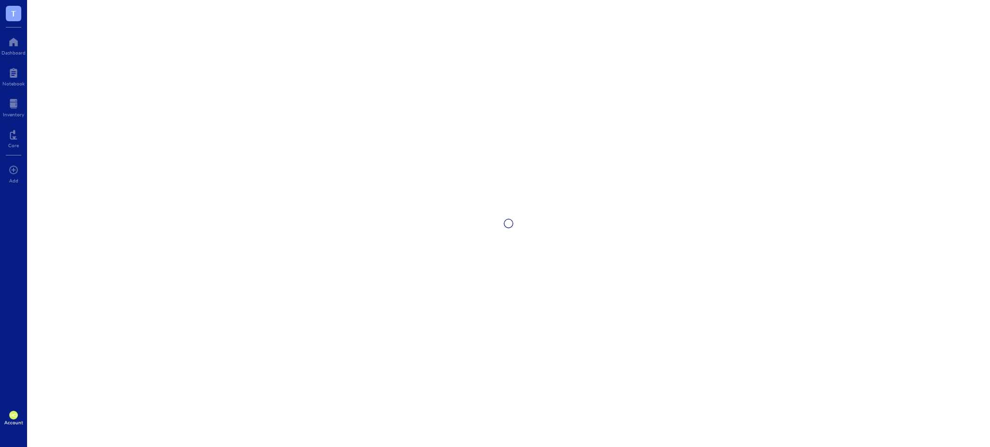  Describe the element at coordinates (14, 76) in the screenshot. I see `a: Notebook` at that location.